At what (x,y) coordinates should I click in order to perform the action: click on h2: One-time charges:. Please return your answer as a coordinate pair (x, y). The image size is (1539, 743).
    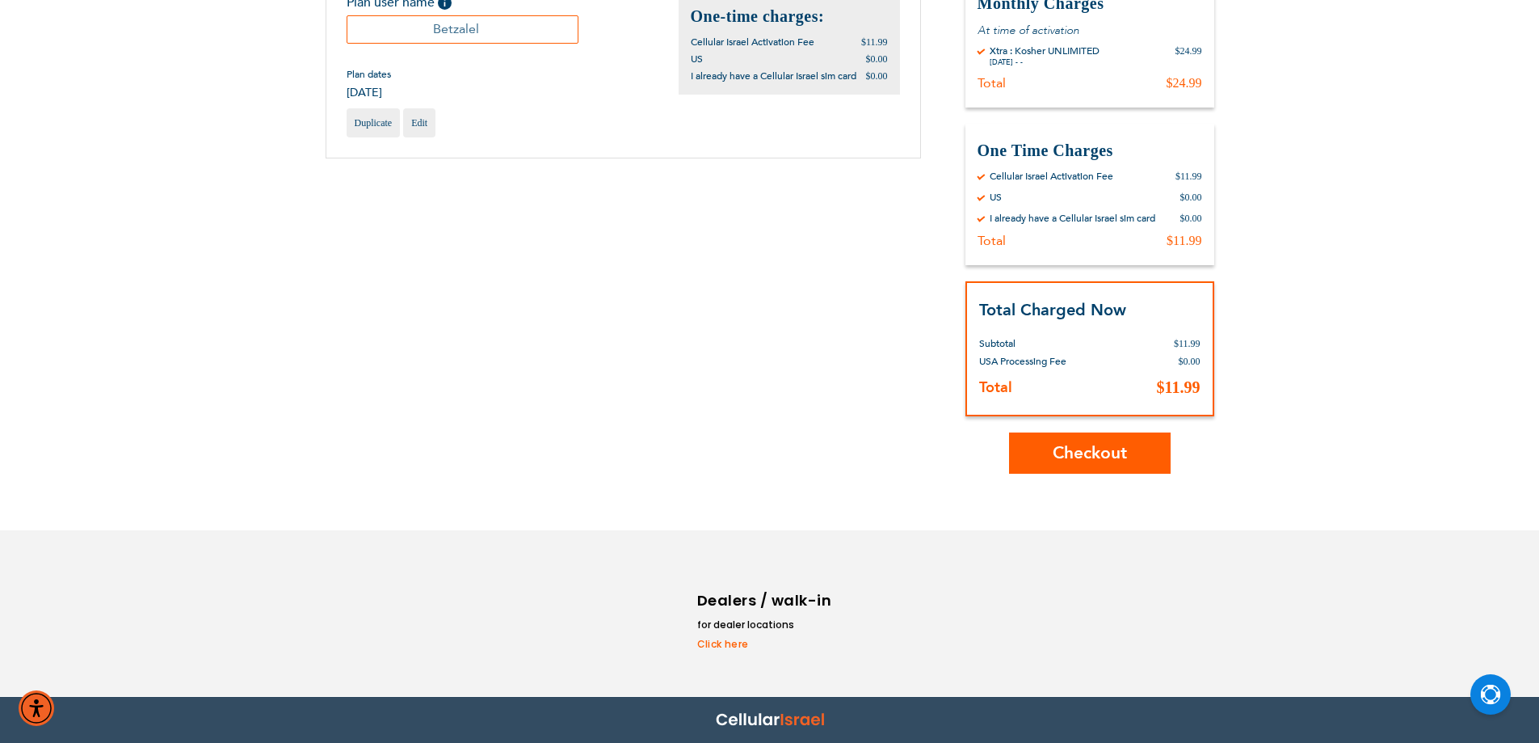
    Looking at the image, I should click on (789, 16).